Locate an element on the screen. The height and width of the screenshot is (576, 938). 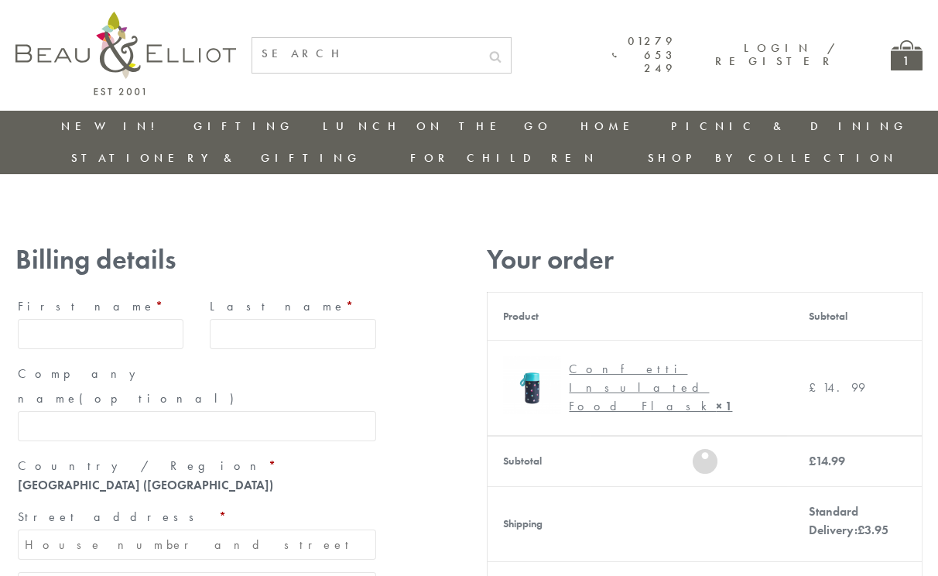
div: 1 is located at coordinates (906, 55).